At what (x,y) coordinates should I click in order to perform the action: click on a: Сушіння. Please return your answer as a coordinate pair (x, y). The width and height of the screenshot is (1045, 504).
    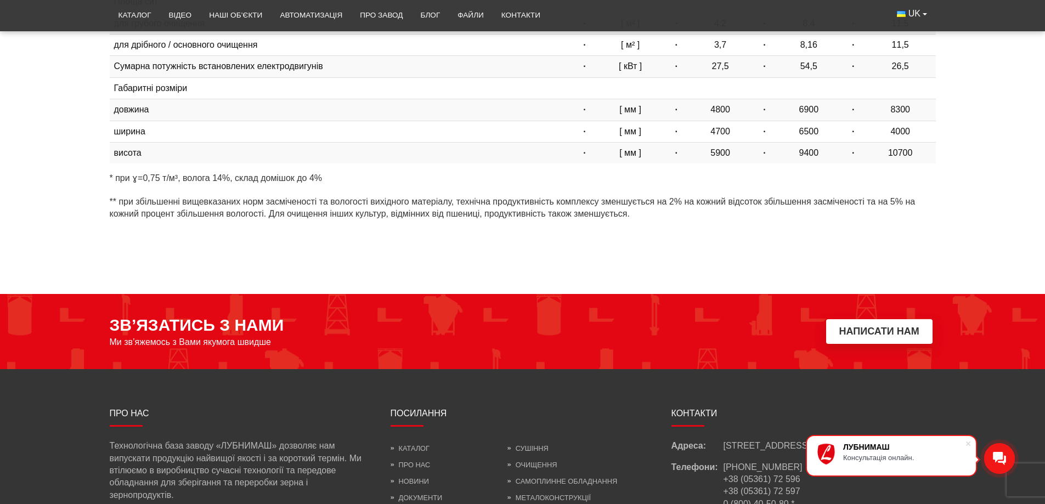
    Looking at the image, I should click on (528, 448).